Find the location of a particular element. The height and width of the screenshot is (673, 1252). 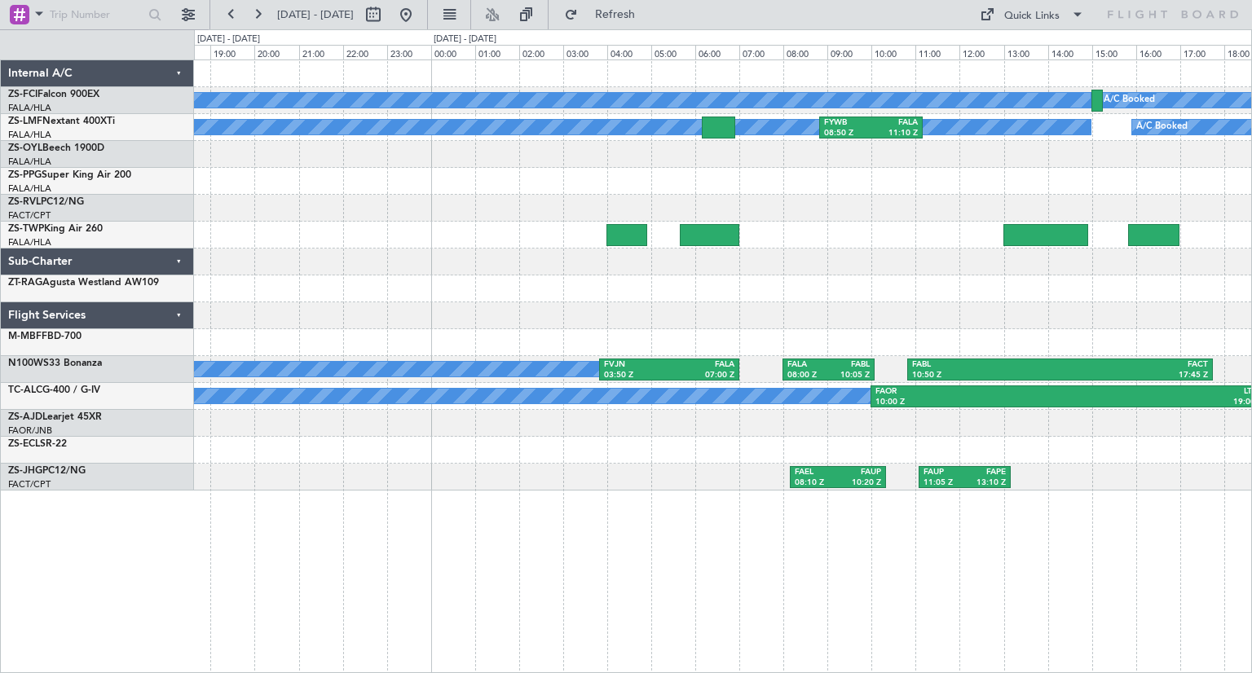

div: 10:20 Z is located at coordinates (859, 483).